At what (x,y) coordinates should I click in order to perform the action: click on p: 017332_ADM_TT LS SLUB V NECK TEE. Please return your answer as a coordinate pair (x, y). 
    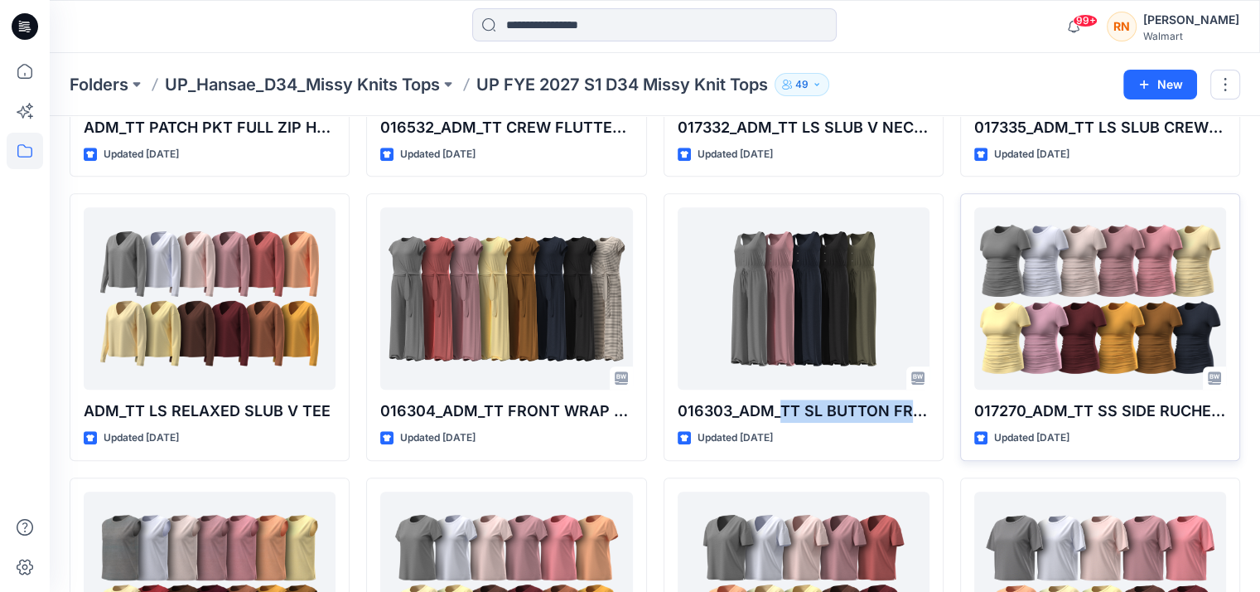
    Looking at the image, I should click on (804, 128).